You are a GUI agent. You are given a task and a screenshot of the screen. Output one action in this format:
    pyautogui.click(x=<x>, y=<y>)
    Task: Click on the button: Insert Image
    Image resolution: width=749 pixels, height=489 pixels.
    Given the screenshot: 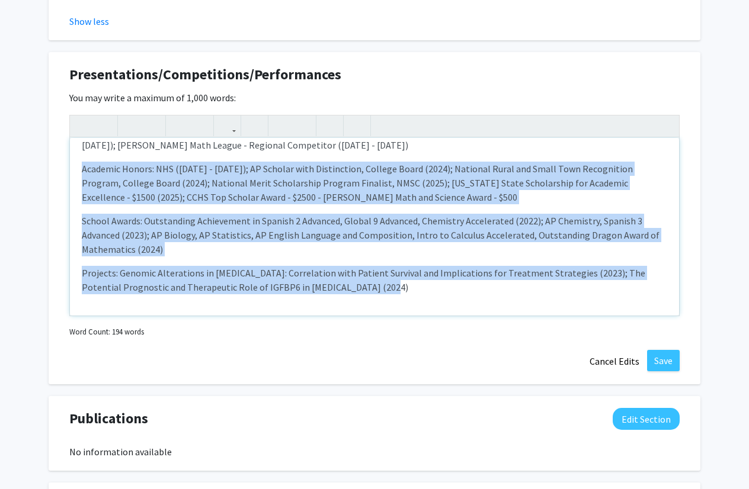 What is the action you would take?
    pyautogui.click(x=254, y=126)
    